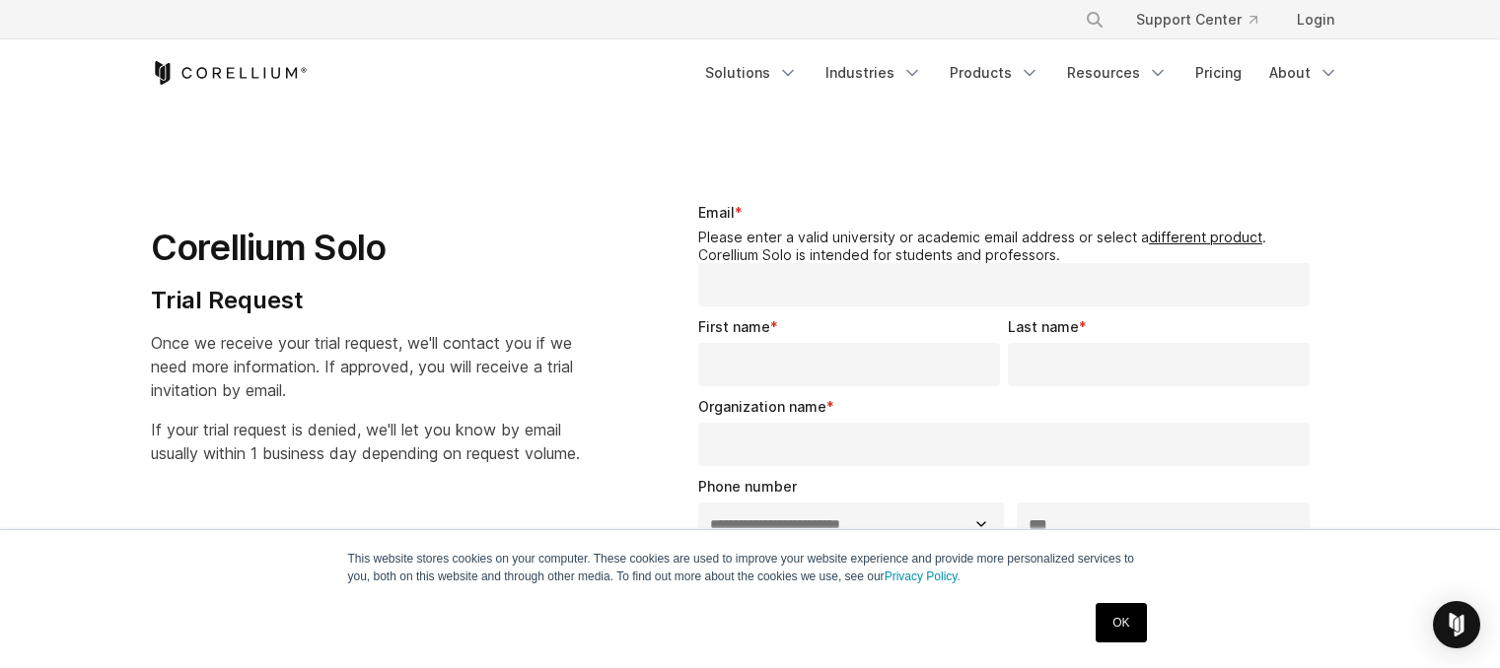 The image size is (1500, 668). Describe the element at coordinates (1094, 20) in the screenshot. I see `button: Search` at that location.